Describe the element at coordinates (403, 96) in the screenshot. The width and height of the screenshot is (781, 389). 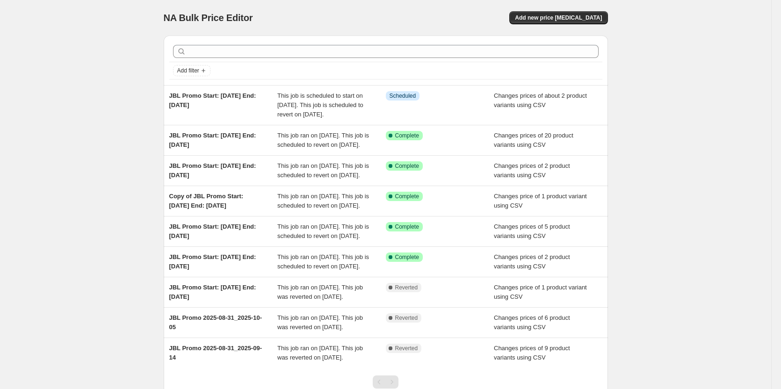
I see `span: Scheduled` at that location.